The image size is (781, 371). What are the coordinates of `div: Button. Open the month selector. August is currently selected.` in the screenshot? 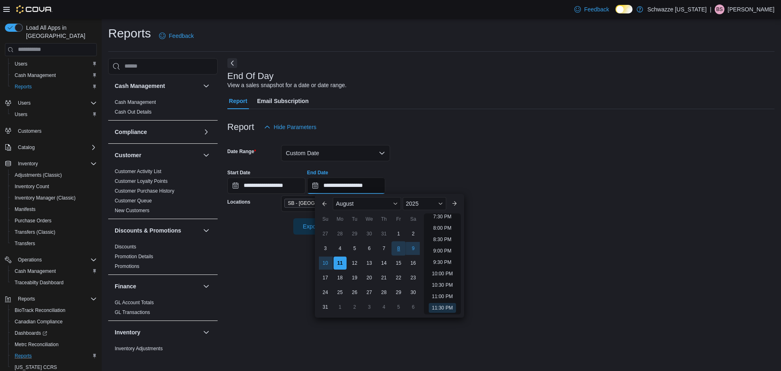 It's located at (367, 203).